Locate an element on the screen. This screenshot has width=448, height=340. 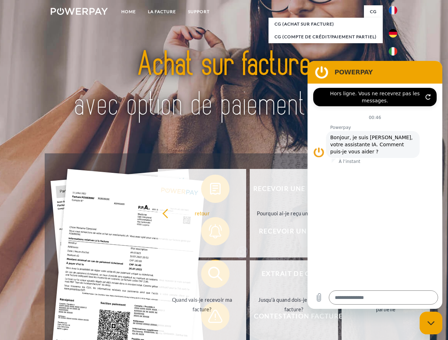
div: Quand vais-je recevoir ma facture? is located at coordinates (202, 305).